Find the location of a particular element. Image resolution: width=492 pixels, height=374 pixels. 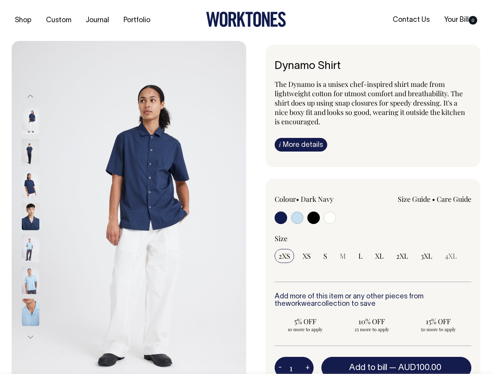

div: Size is located at coordinates (373, 238).